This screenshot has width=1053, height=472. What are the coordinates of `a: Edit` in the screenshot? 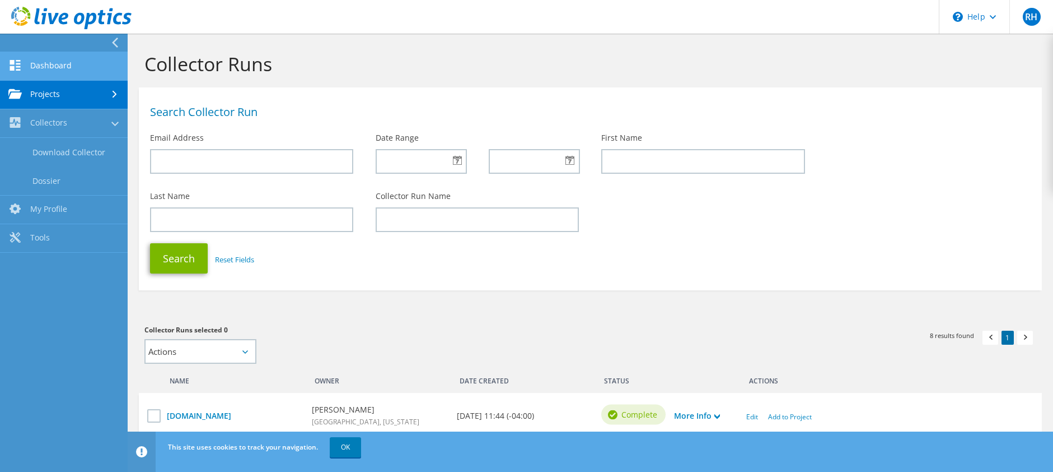 It's located at (752, 416).